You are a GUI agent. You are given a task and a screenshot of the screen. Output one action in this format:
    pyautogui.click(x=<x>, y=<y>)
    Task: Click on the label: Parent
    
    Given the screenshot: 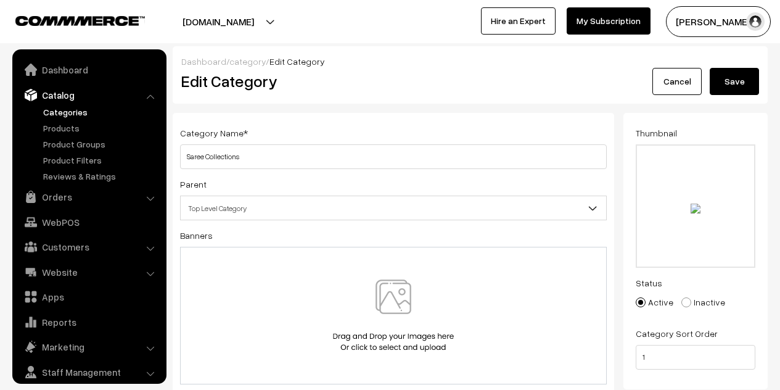 What is the action you would take?
    pyautogui.click(x=193, y=184)
    